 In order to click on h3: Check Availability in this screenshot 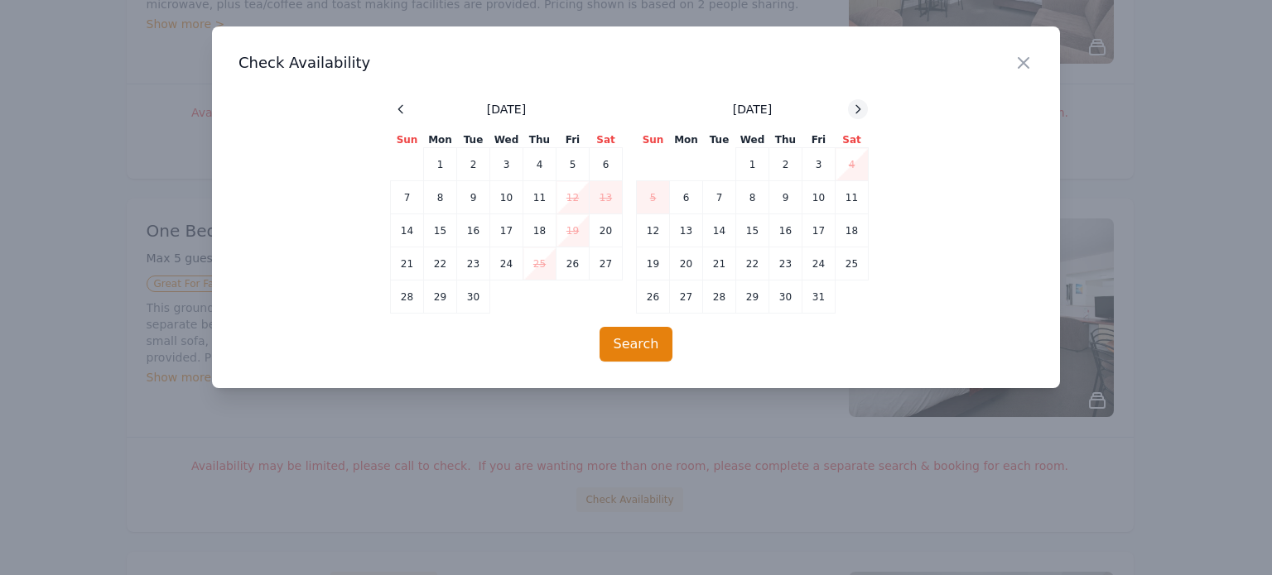, I will do `click(636, 63)`.